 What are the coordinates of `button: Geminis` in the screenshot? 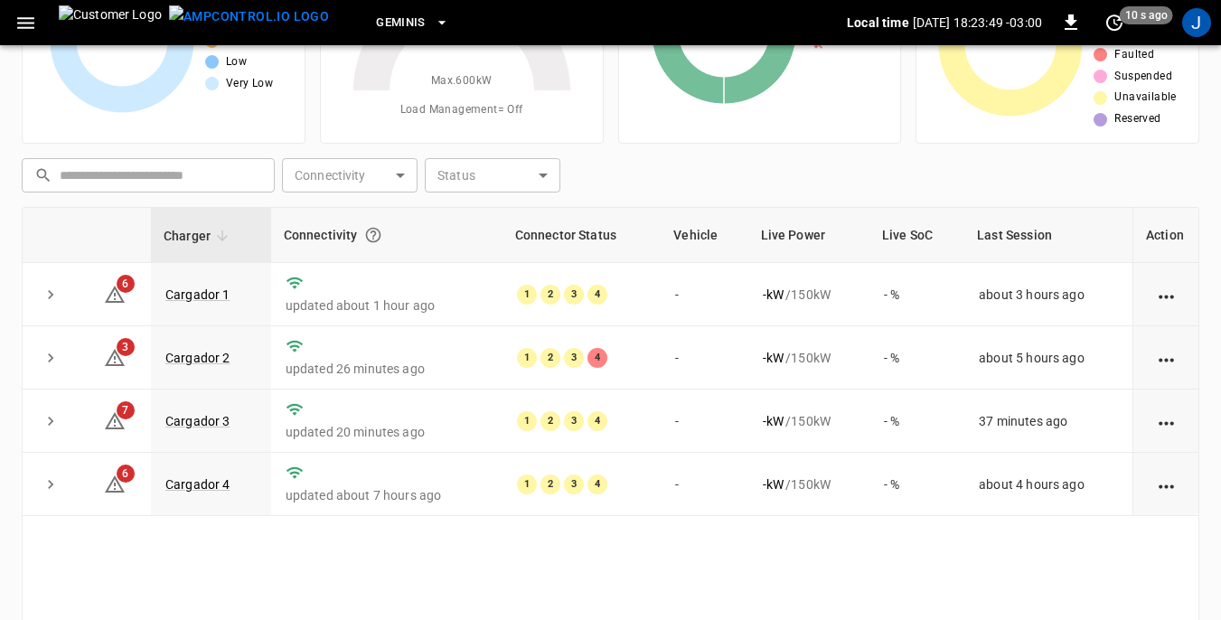 It's located at (412, 23).